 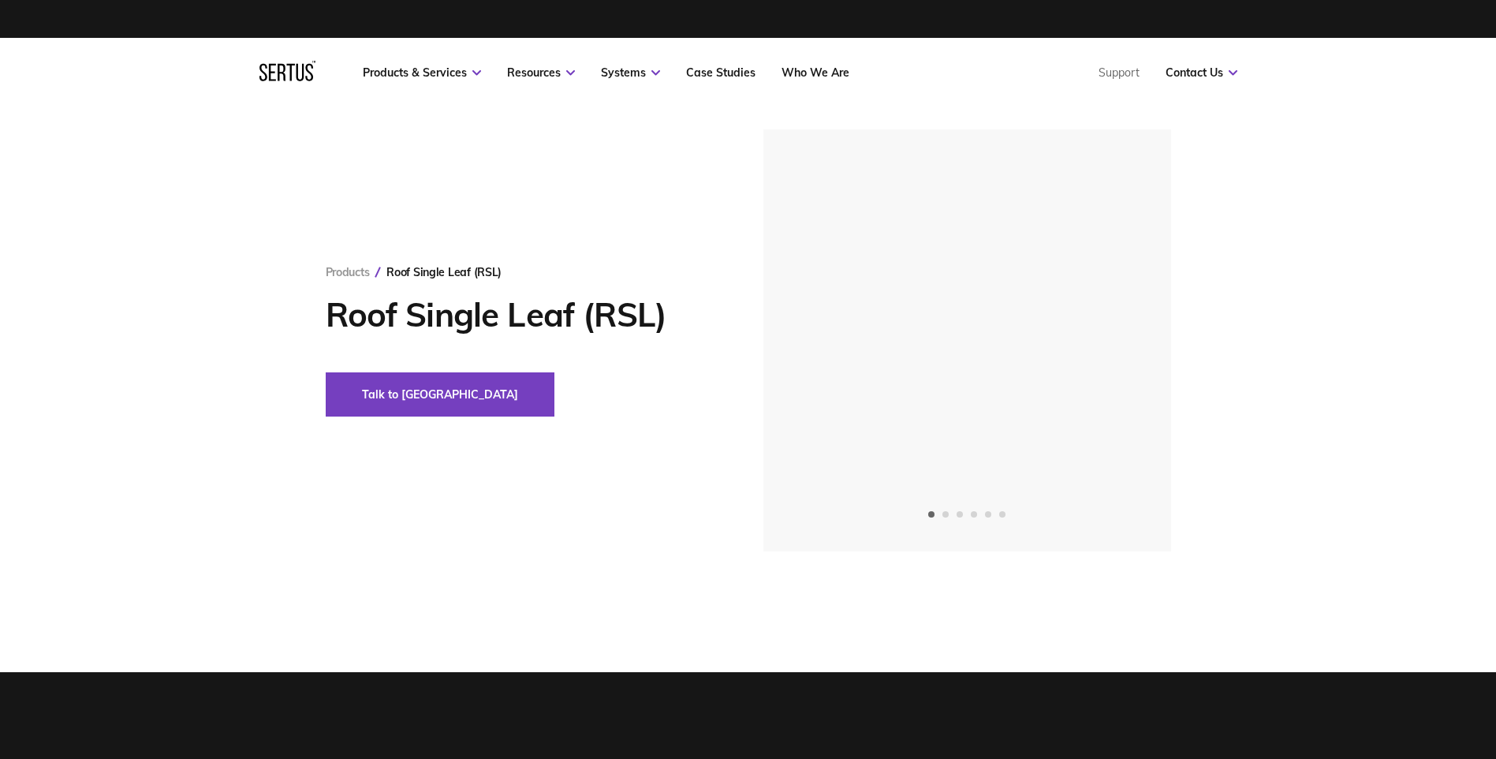 What do you see at coordinates (541, 73) in the screenshot?
I see `a: Resources` at bounding box center [541, 73].